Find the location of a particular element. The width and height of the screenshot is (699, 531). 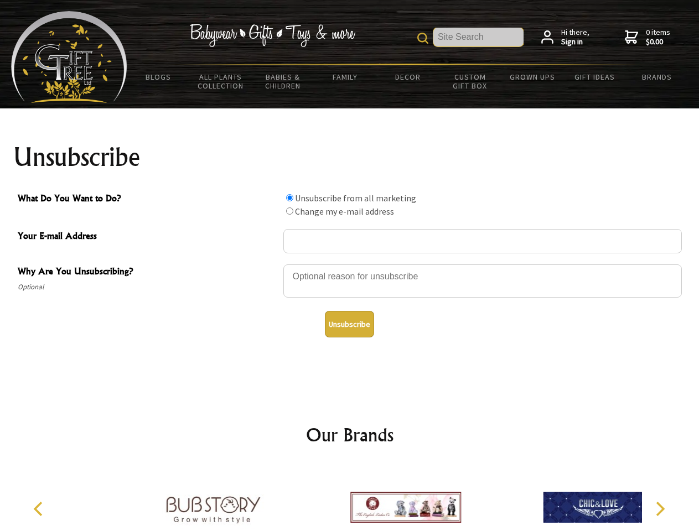

a: Grown Ups is located at coordinates (532, 77).